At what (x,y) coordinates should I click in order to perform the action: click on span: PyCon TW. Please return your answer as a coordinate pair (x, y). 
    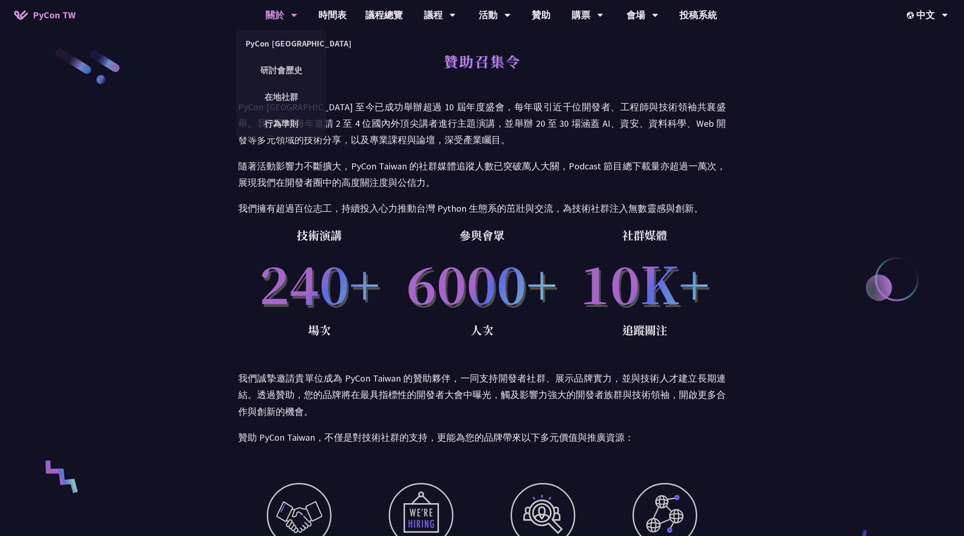
    Looking at the image, I should click on (54, 15).